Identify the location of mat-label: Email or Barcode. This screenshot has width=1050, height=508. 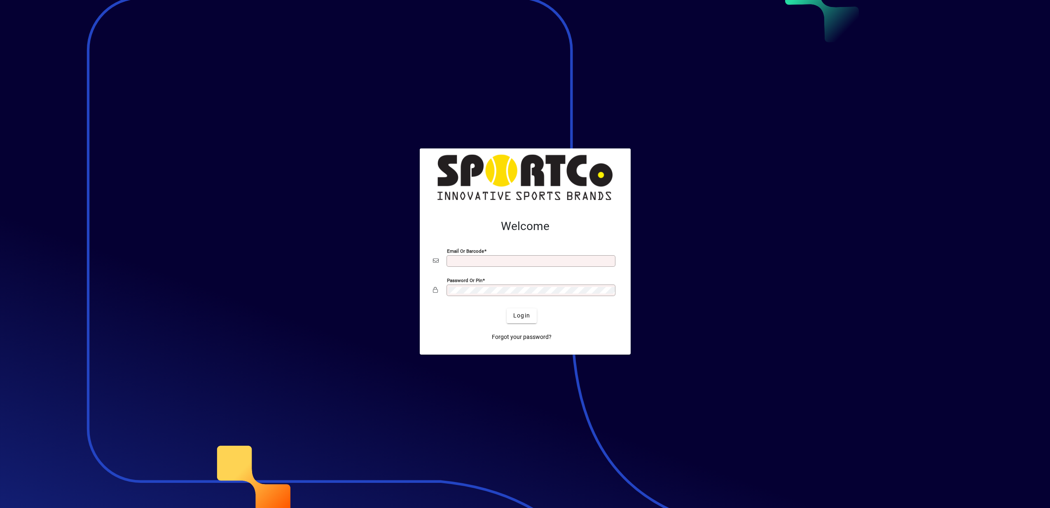
(466, 251).